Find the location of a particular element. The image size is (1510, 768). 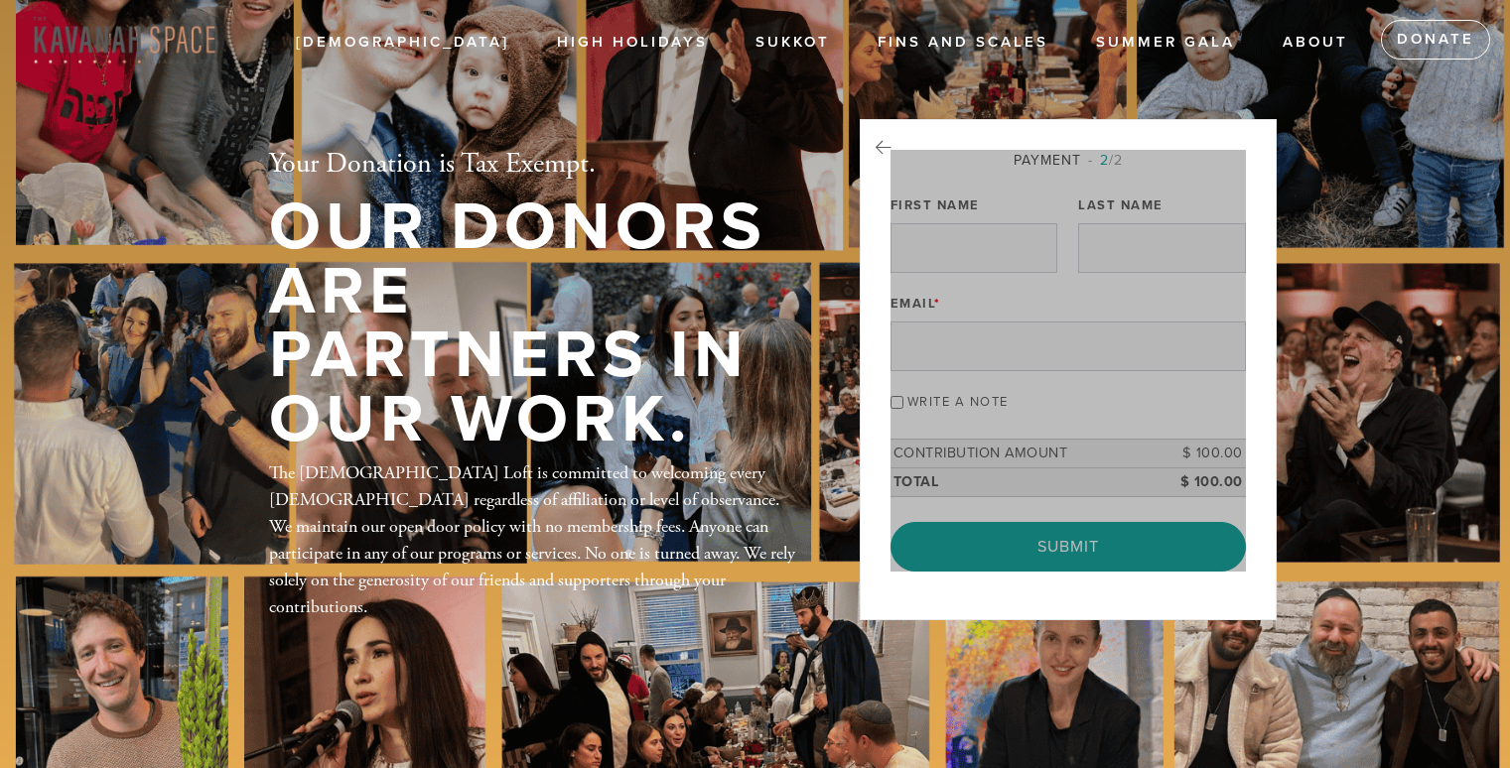

a: High Holidays is located at coordinates (632, 43).